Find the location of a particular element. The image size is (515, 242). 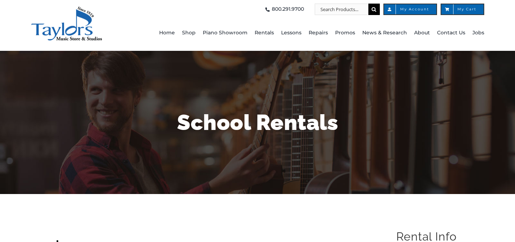

a: Piano Showroom is located at coordinates (225, 33).